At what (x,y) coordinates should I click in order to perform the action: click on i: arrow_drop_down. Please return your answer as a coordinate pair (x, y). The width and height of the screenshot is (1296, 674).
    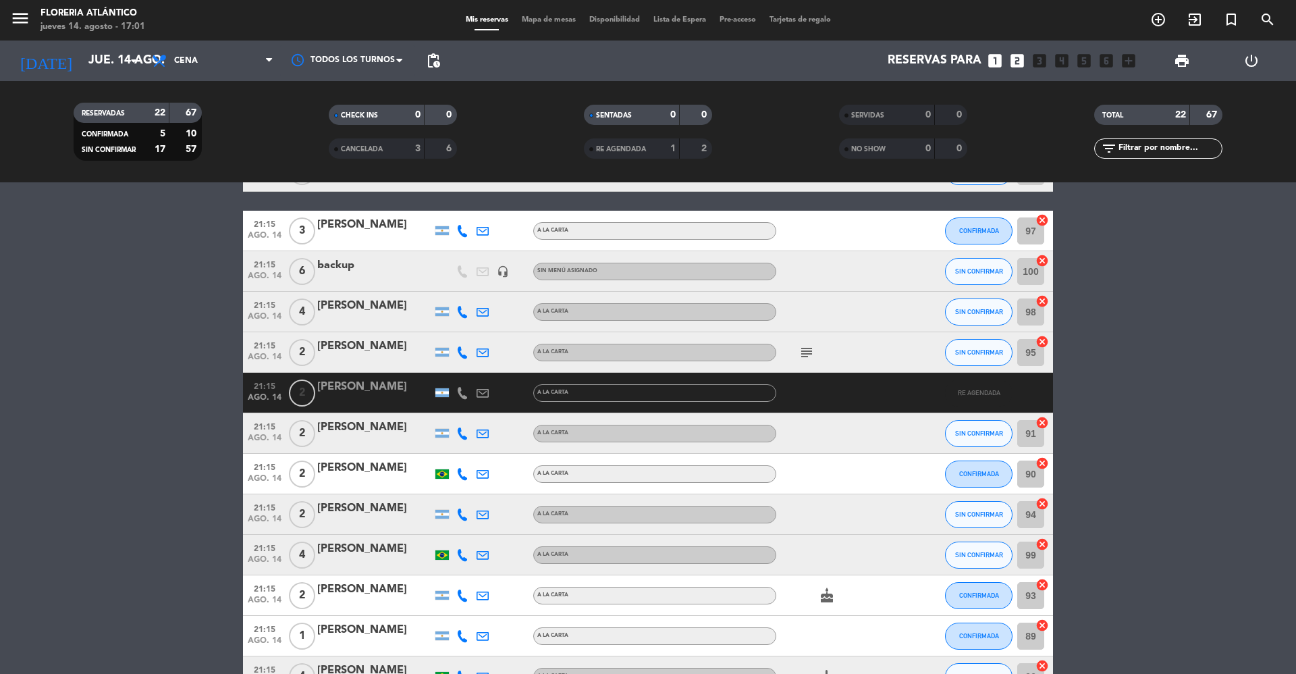
    Looking at the image, I should click on (134, 61).